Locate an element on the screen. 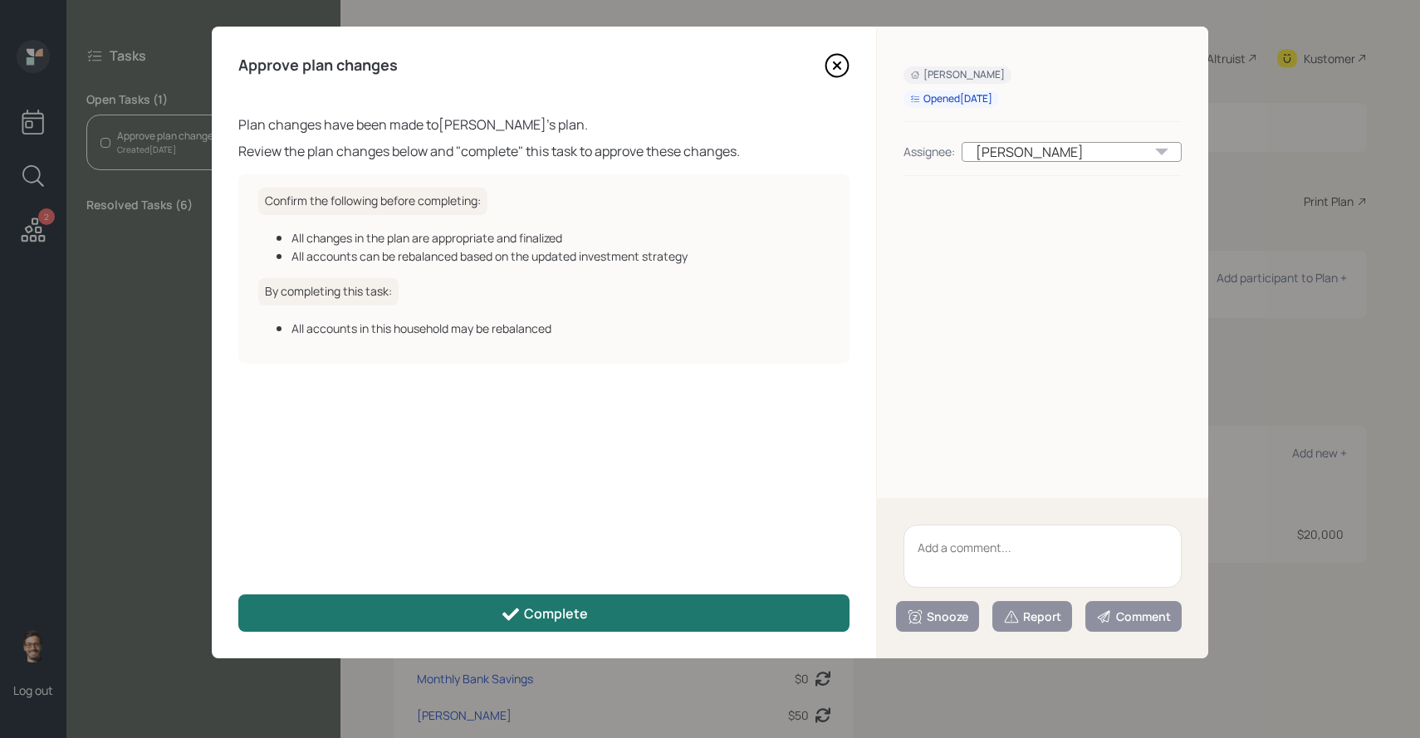  div: All accounts in this household may be rebalanced is located at coordinates (560, 328).